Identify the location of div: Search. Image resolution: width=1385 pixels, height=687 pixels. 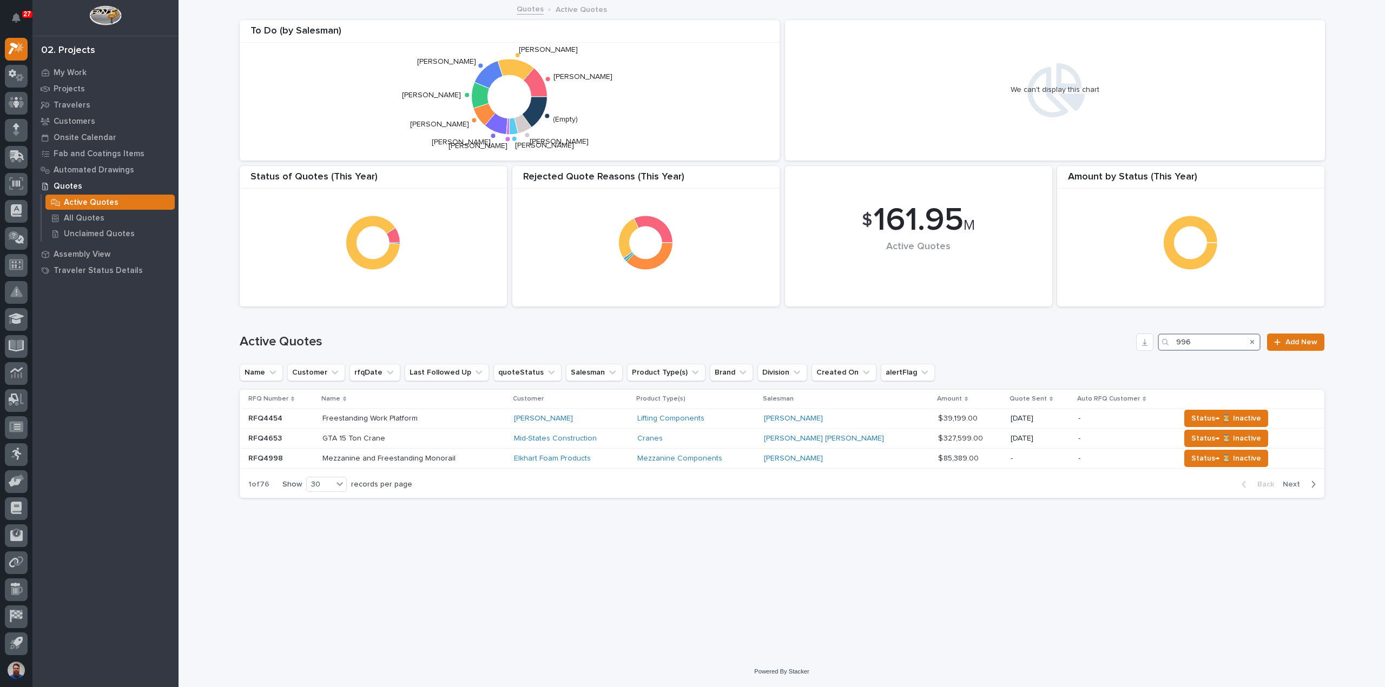
(1209, 342).